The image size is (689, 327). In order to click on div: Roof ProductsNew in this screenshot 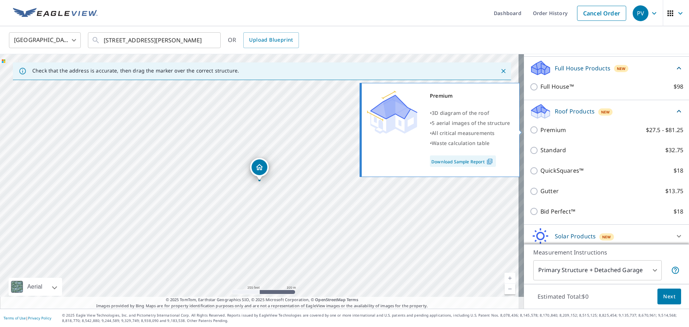, I will do `click(606, 111)`.